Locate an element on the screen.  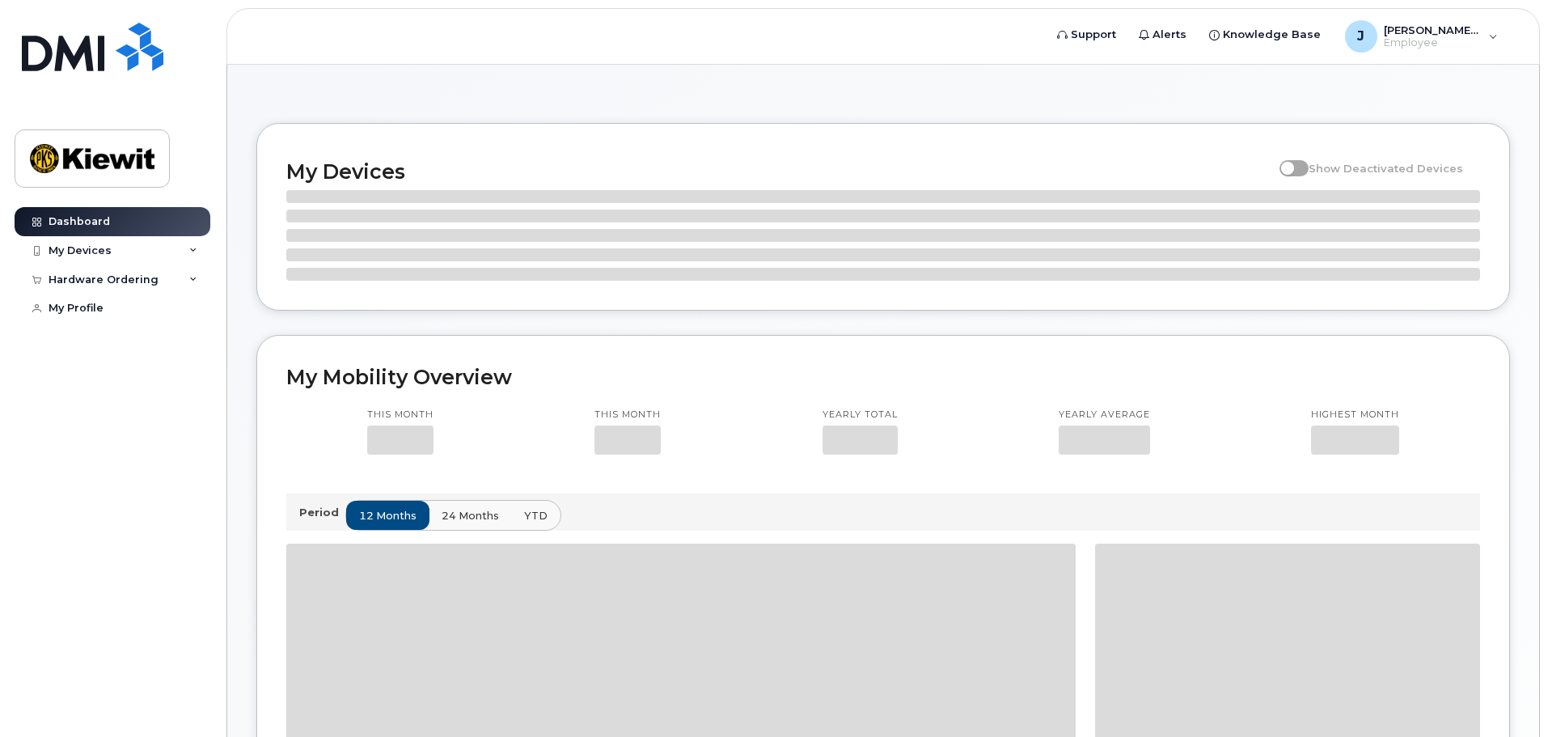
p: Yearly total is located at coordinates (860, 415).